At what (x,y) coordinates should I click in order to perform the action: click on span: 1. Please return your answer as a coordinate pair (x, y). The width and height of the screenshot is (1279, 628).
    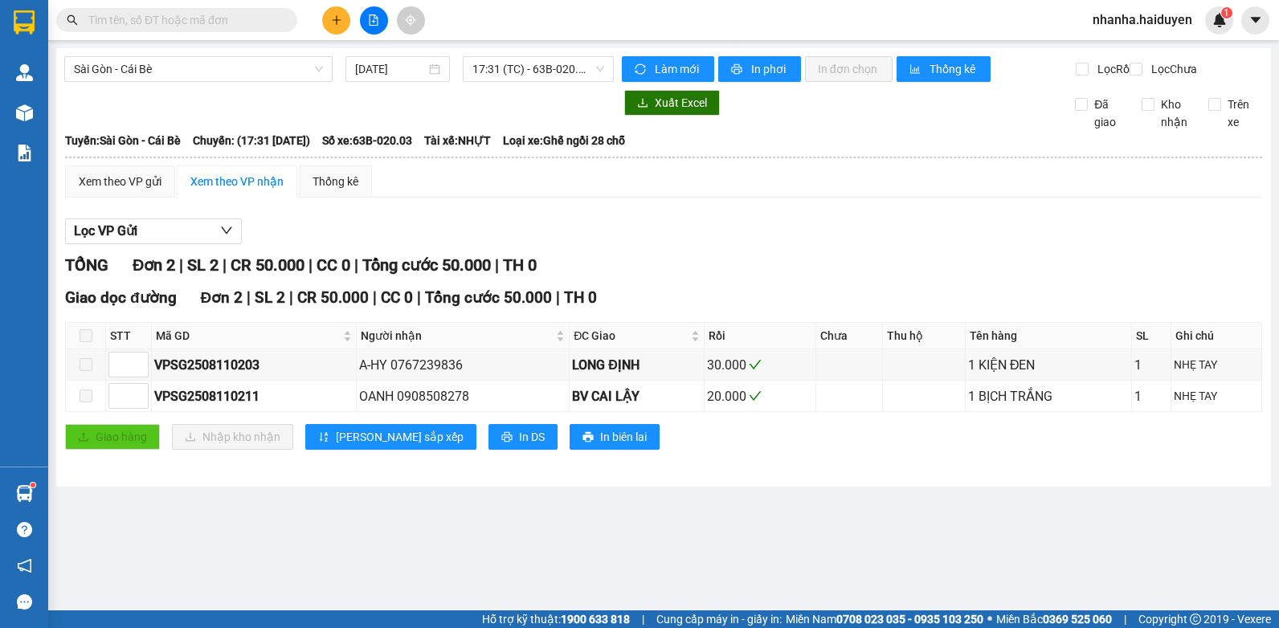
    Looking at the image, I should click on (1226, 13).